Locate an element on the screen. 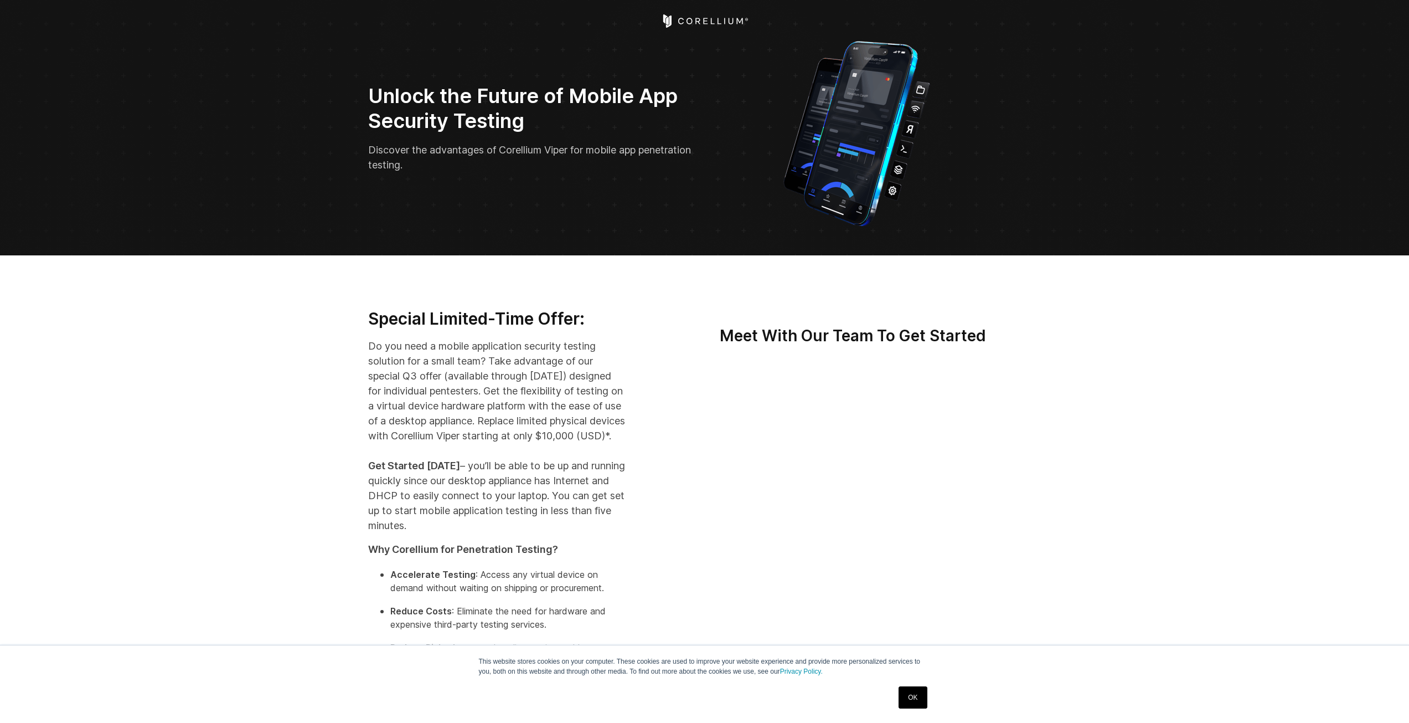  strong: Why Corellium for Penetration Testing? is located at coordinates (463, 549).